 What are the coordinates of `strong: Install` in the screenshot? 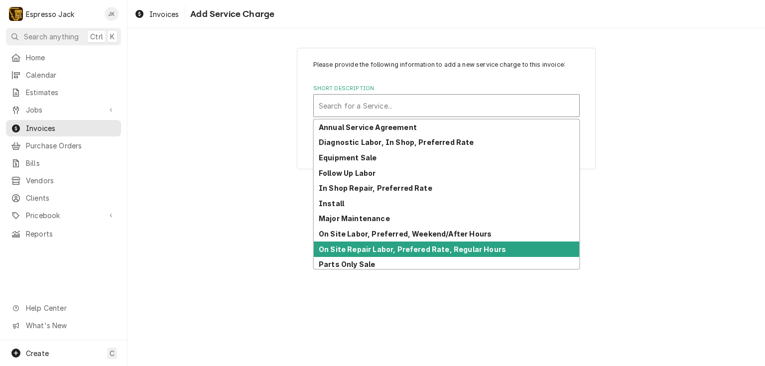 It's located at (331, 203).